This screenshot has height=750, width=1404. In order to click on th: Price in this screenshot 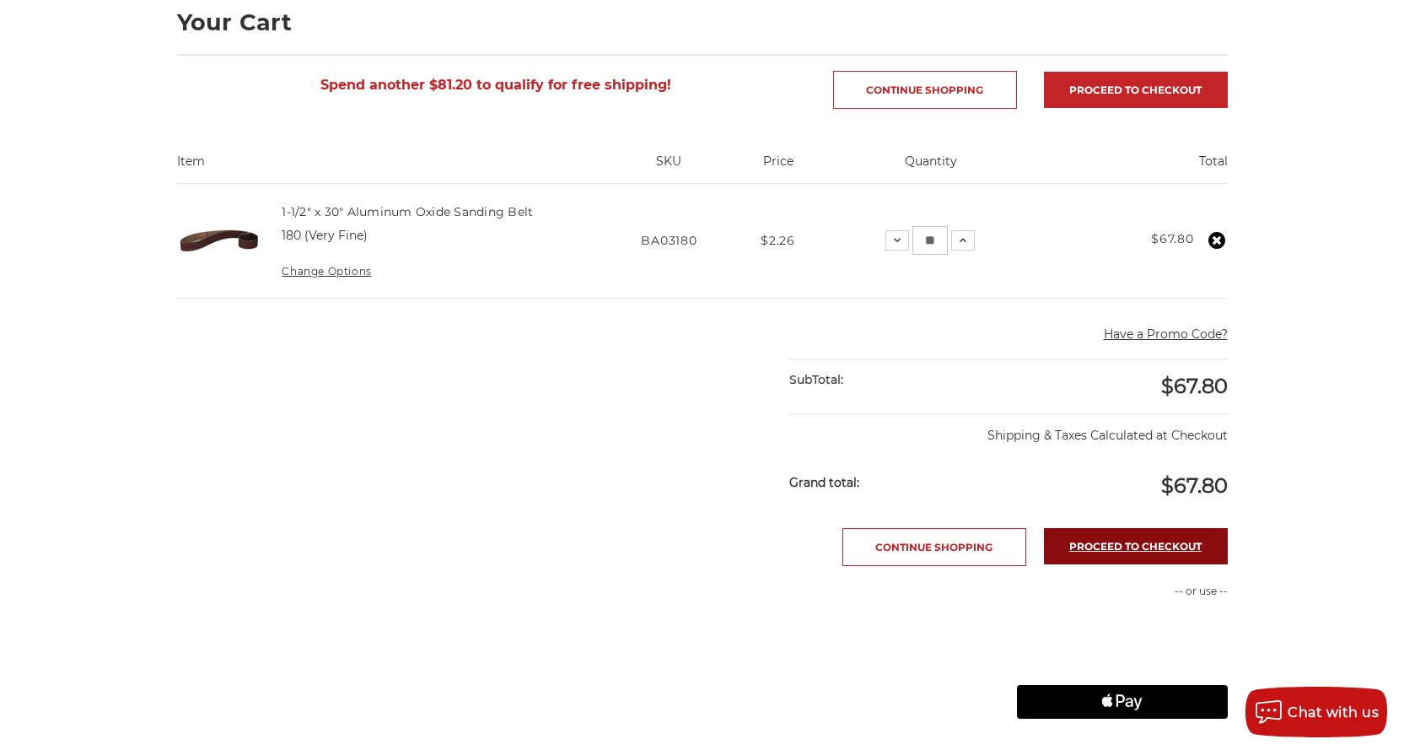, I will do `click(777, 168)`.